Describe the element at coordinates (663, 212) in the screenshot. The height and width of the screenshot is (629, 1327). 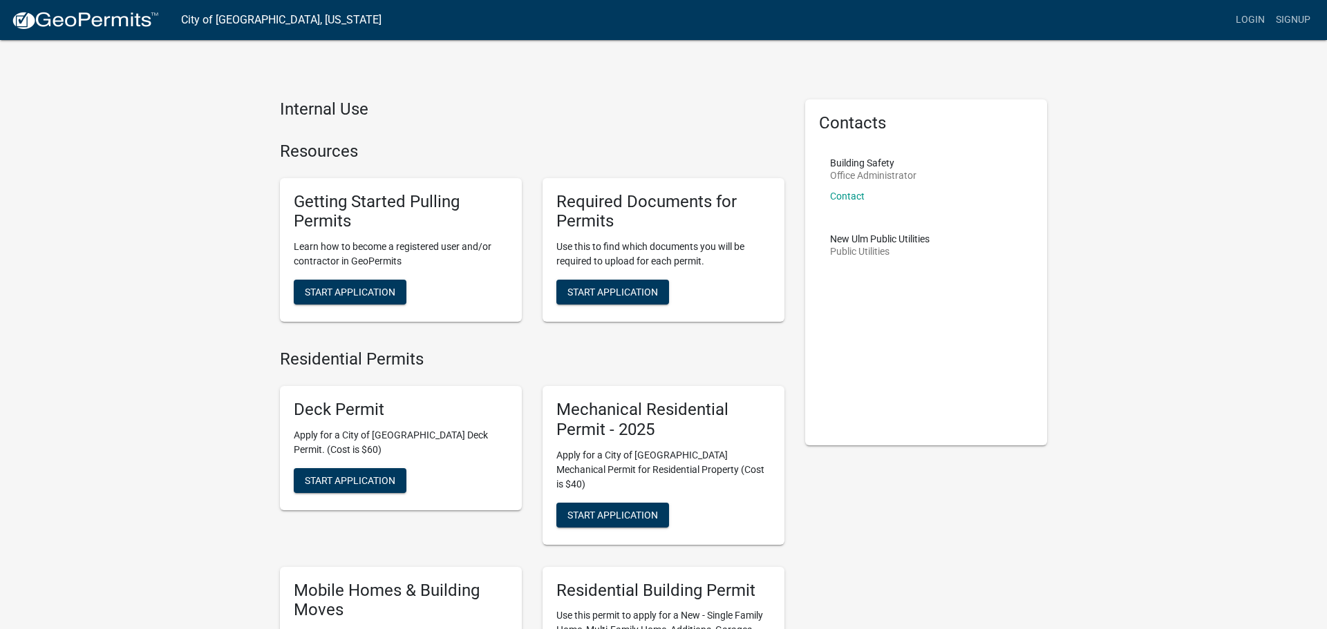
I see `h5: Required Documents for Permits` at that location.